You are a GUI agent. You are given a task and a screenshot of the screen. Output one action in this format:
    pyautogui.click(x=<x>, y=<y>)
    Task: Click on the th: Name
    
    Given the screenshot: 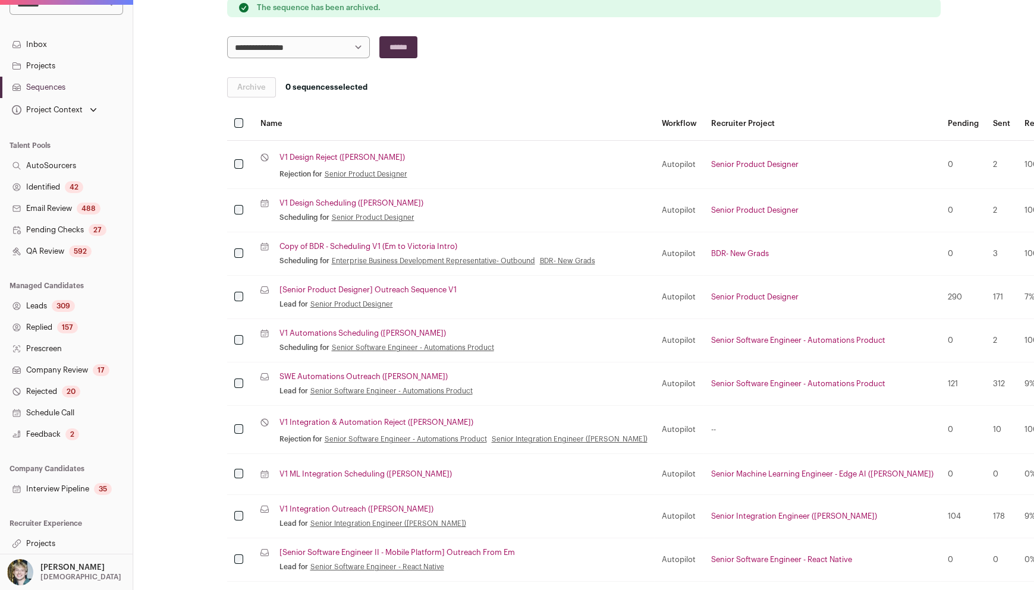 What is the action you would take?
    pyautogui.click(x=453, y=124)
    